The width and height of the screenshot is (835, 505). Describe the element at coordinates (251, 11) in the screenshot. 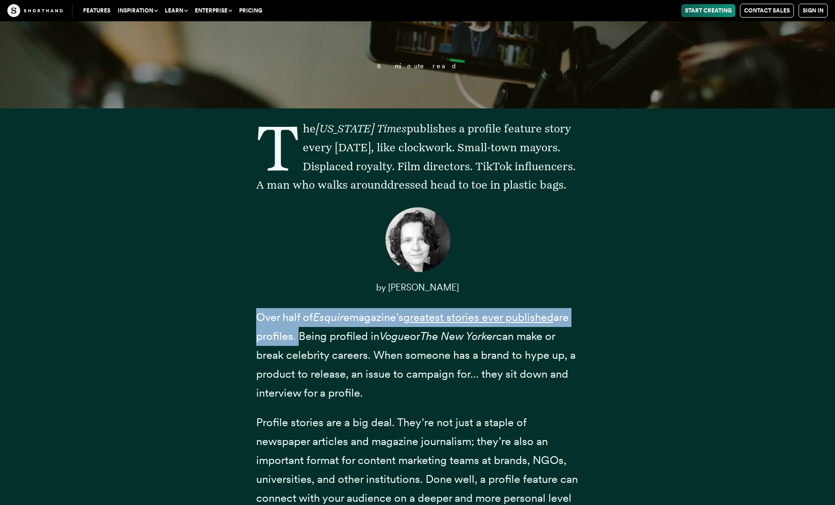

I see `a: Pricing` at that location.